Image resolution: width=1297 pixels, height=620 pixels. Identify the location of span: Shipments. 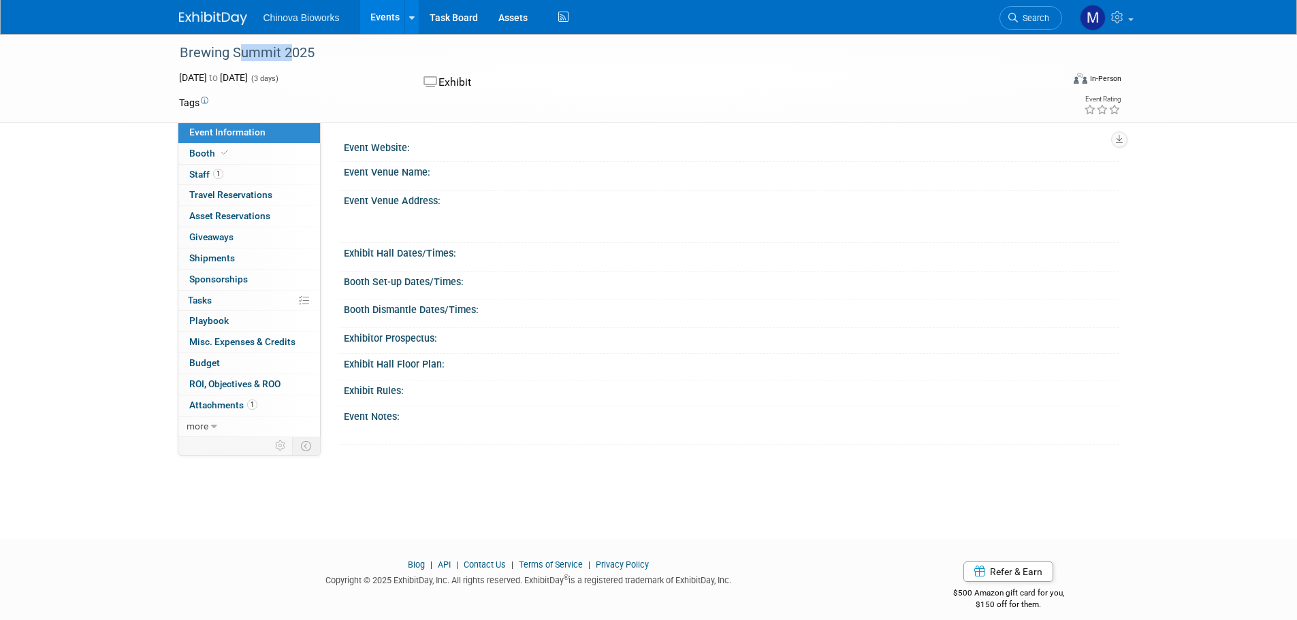
(212, 258).